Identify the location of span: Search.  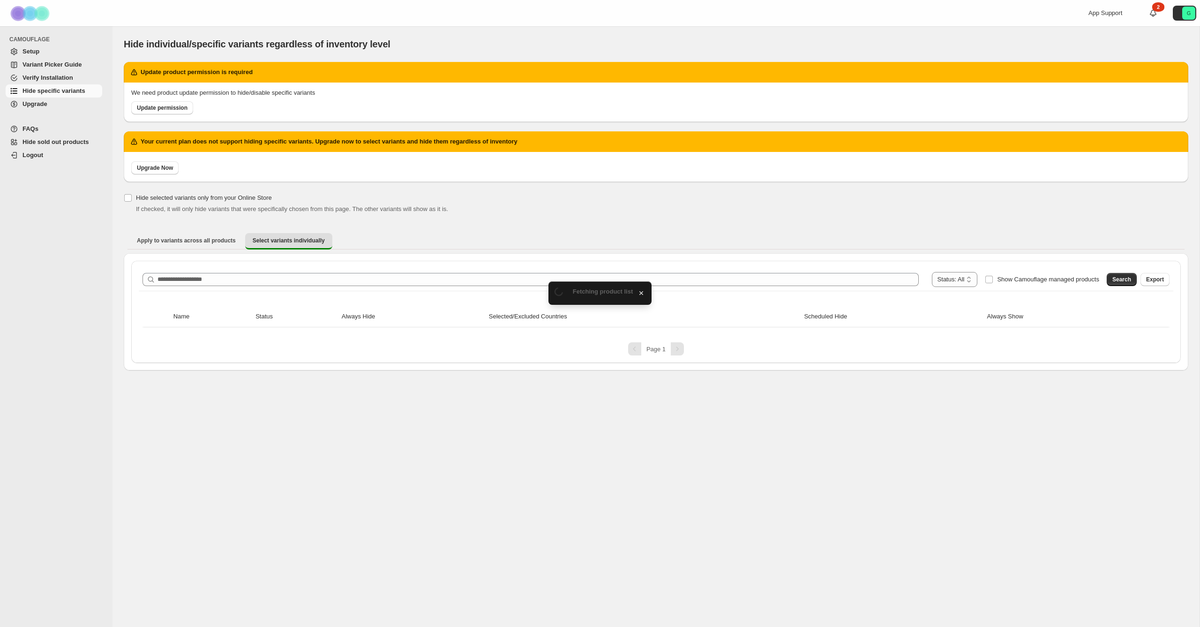
(1122, 279).